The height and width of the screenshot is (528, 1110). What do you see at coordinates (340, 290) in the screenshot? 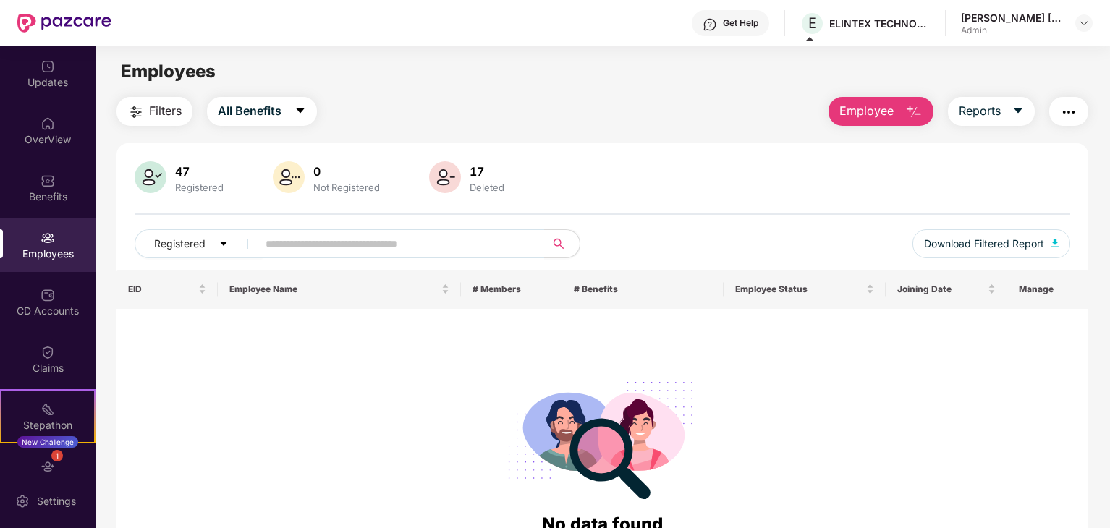
I see `th: Employee Name` at bounding box center [340, 290].